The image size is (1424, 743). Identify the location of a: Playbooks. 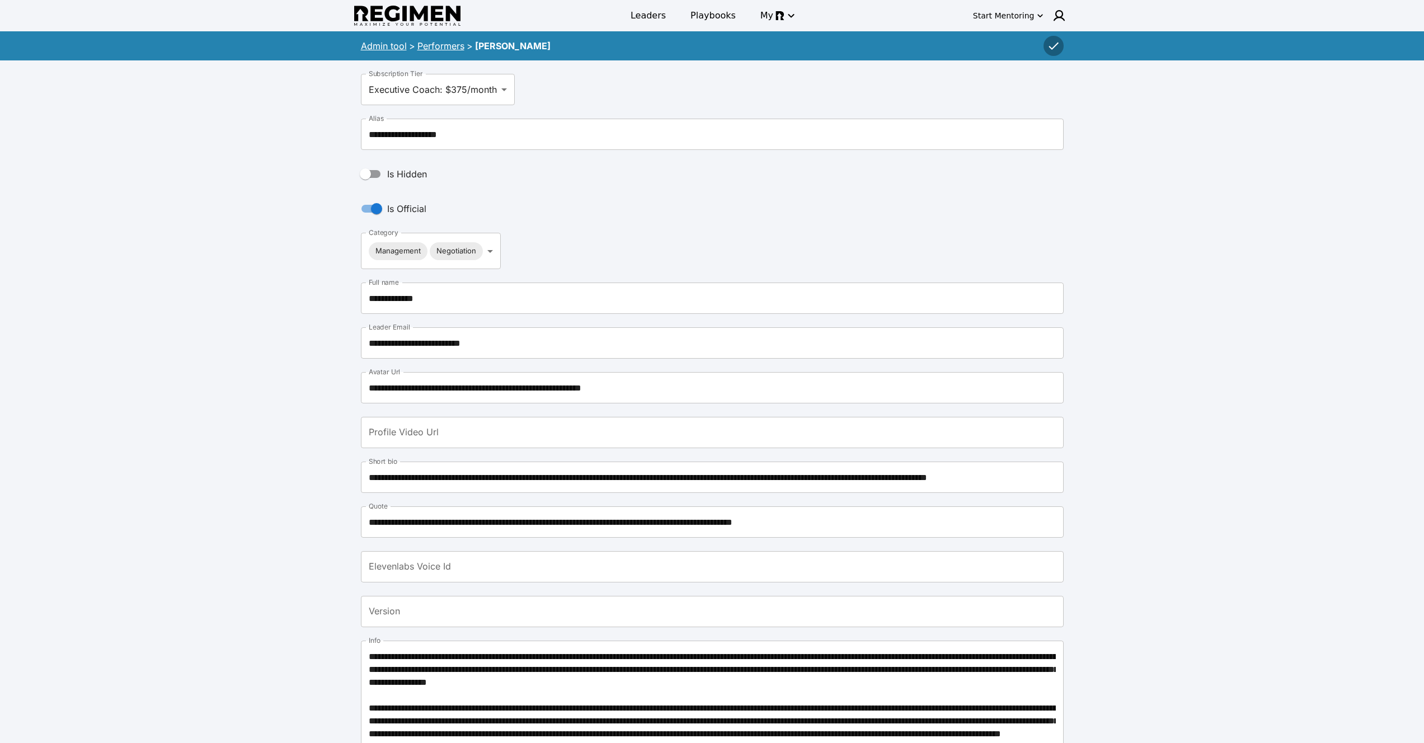
(713, 16).